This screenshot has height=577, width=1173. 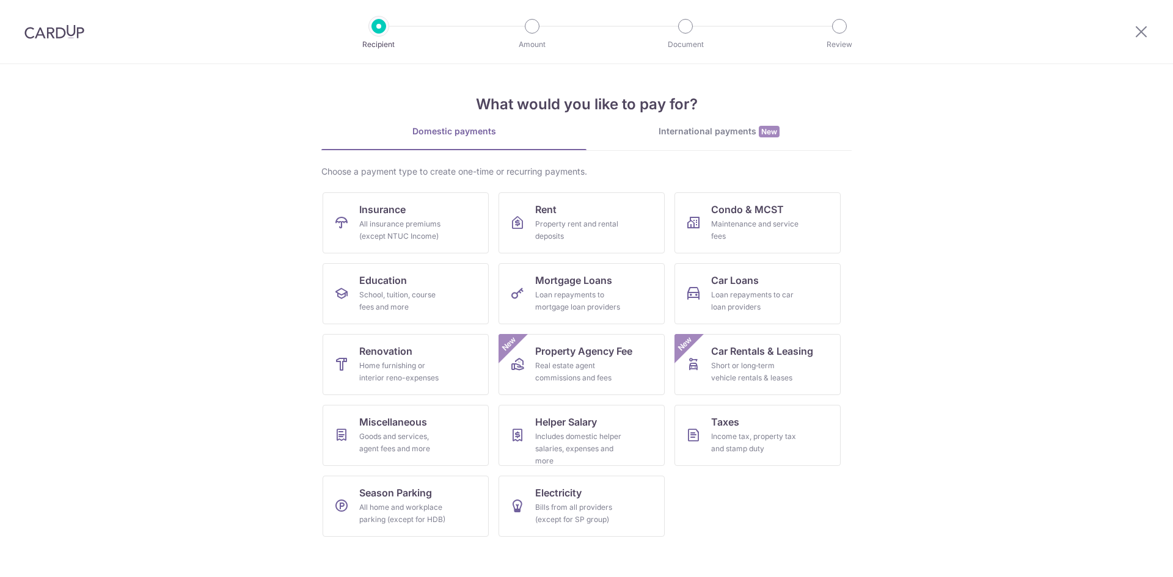 I want to click on span: Rent, so click(x=545, y=209).